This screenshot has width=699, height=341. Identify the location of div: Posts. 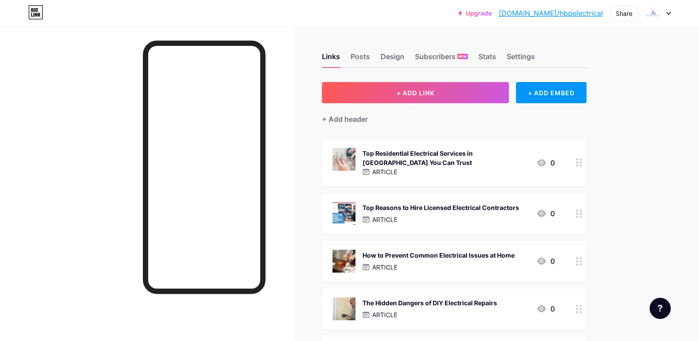
(360, 59).